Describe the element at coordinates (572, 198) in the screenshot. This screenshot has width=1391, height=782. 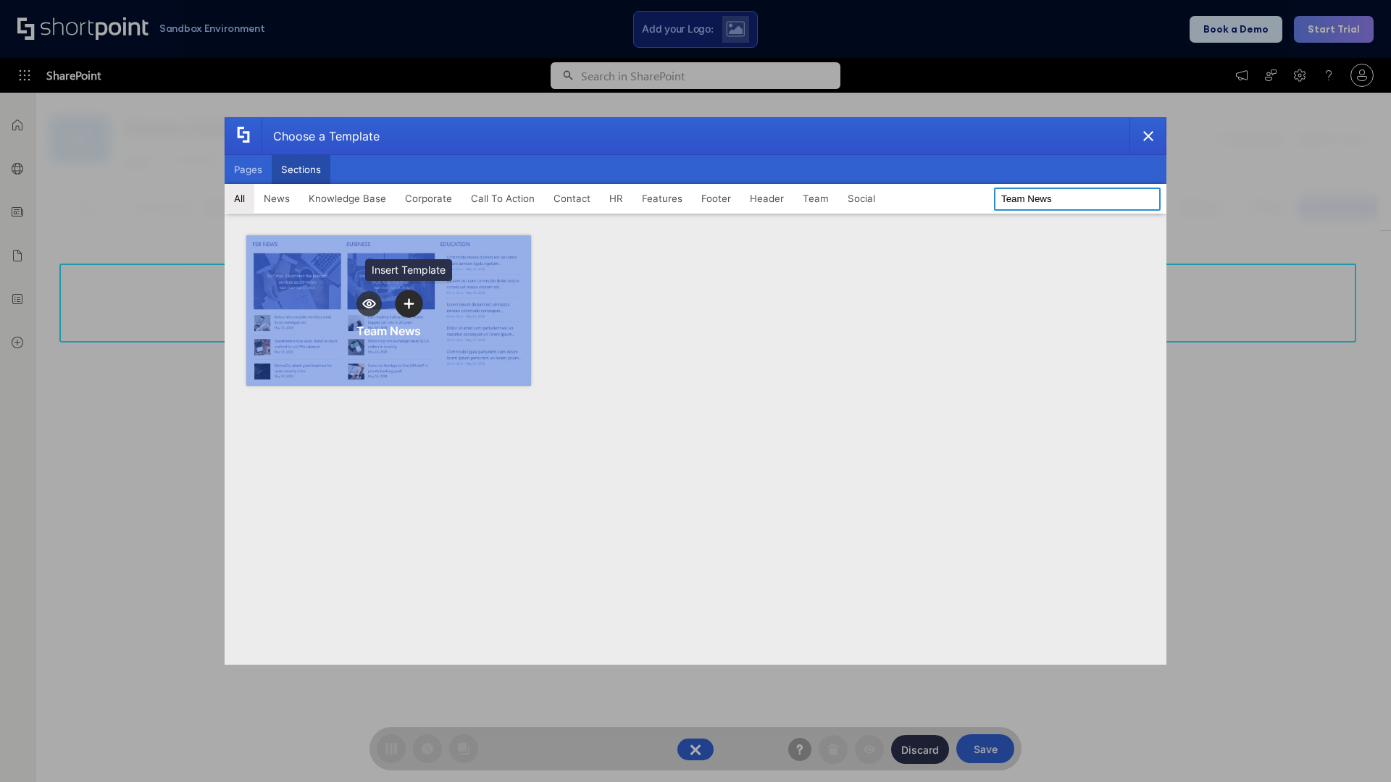
I see `button: Contact` at that location.